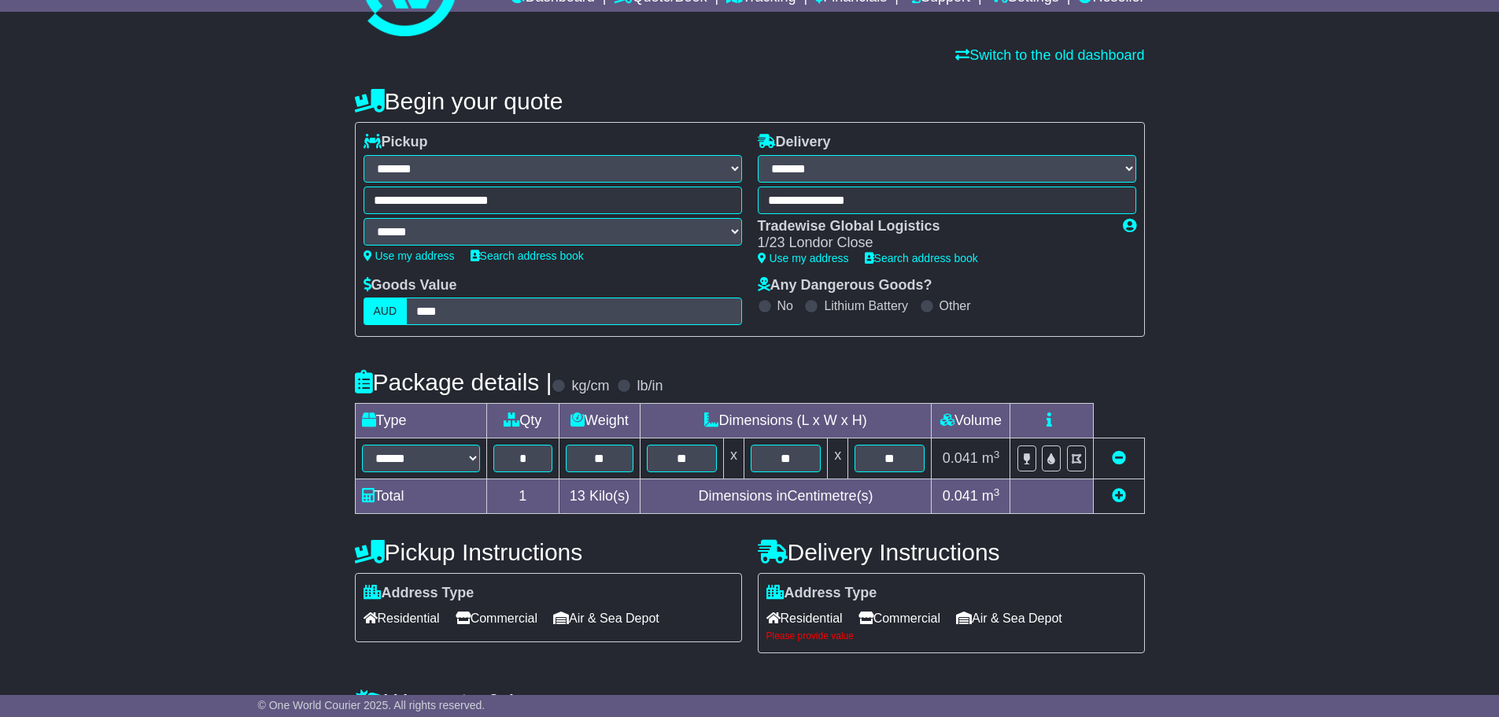 The height and width of the screenshot is (717, 1499). What do you see at coordinates (600, 497) in the screenshot?
I see `td: Kilo(s)` at bounding box center [600, 497].